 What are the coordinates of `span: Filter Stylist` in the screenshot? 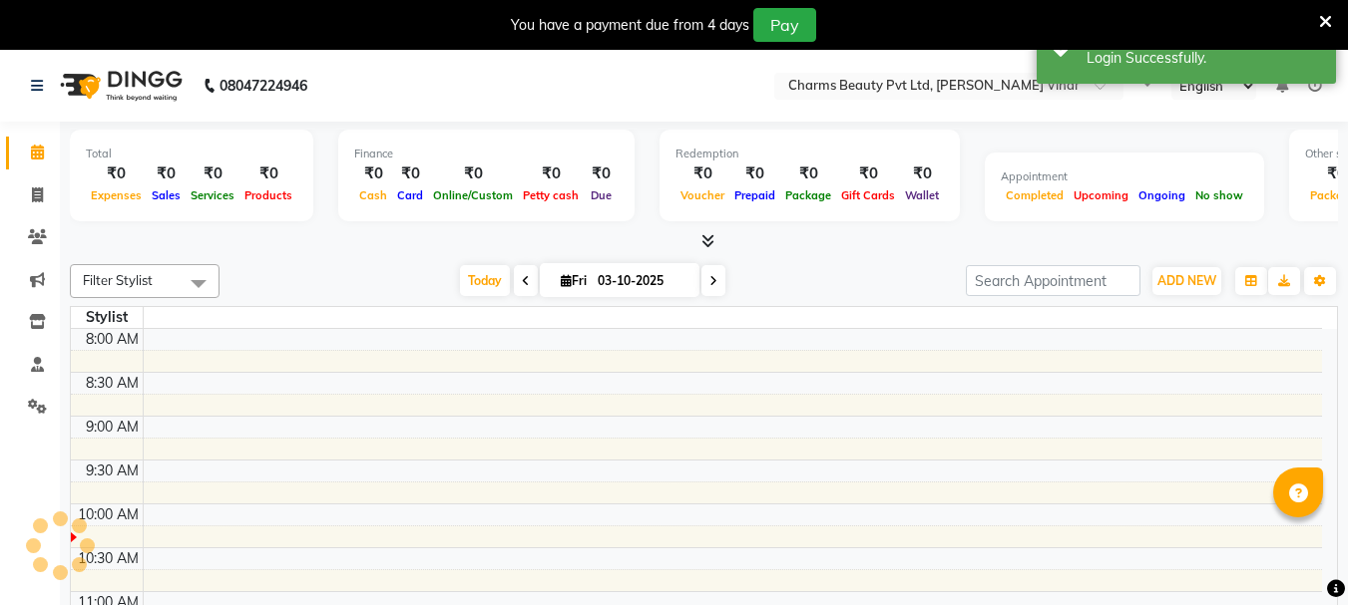 It's located at (118, 280).